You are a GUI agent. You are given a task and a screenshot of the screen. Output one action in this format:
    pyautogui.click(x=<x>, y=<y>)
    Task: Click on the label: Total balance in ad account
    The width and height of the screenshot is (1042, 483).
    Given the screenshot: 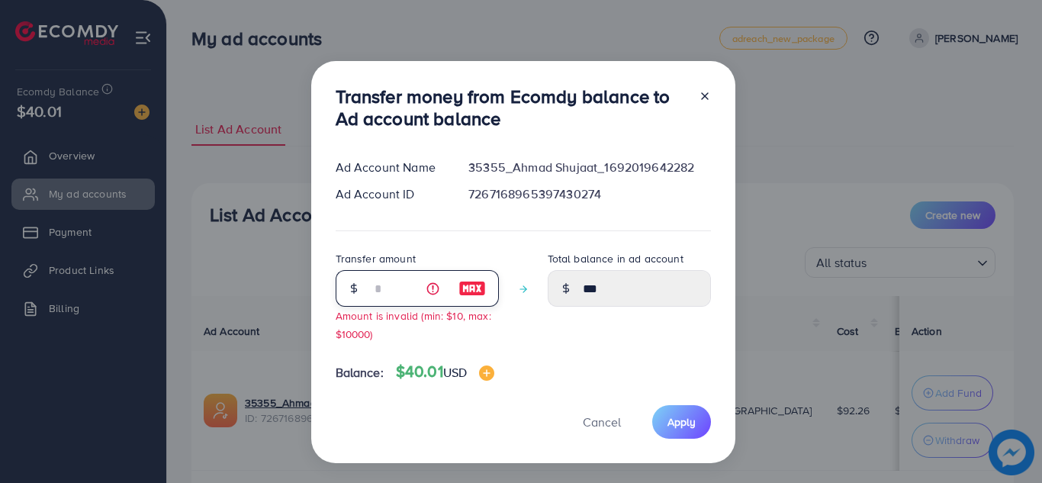 What is the action you would take?
    pyautogui.click(x=615, y=259)
    